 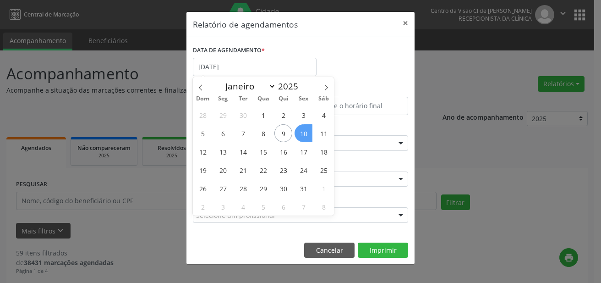 What do you see at coordinates (223, 98) in the screenshot?
I see `span: Seg` at bounding box center [223, 98].